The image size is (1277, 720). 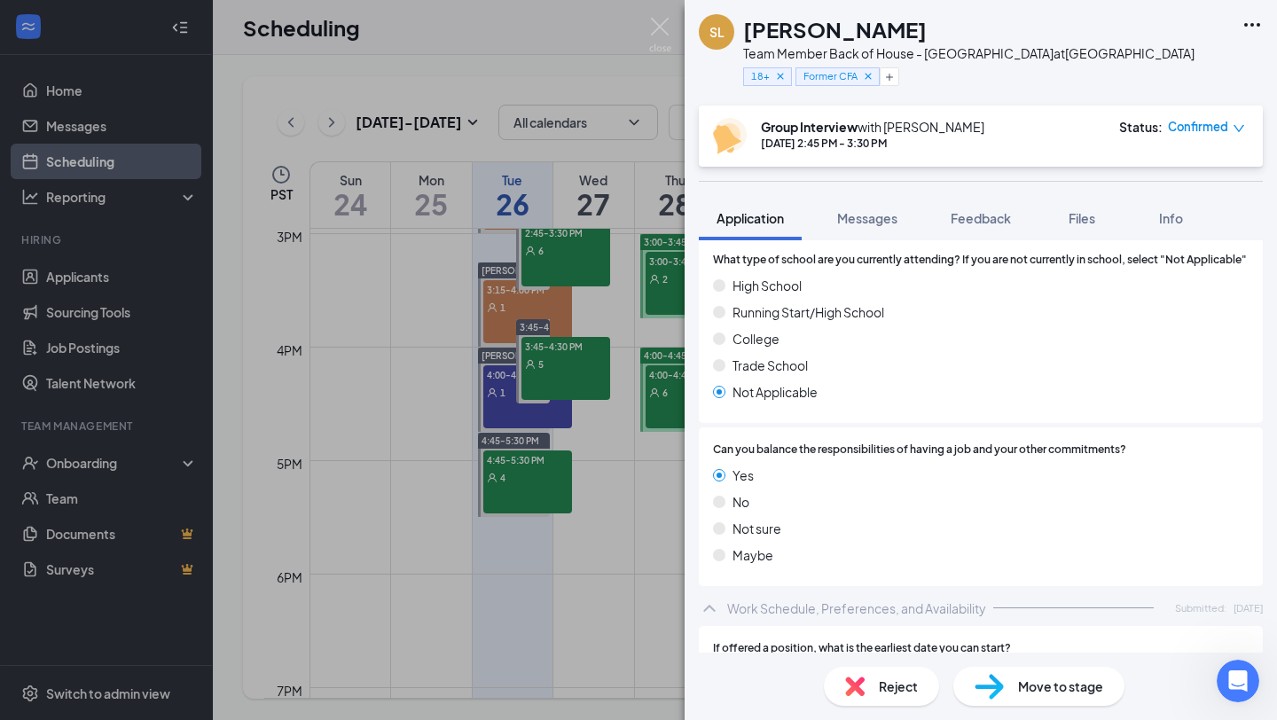 I want to click on span: Running Start/High School, so click(x=808, y=312).